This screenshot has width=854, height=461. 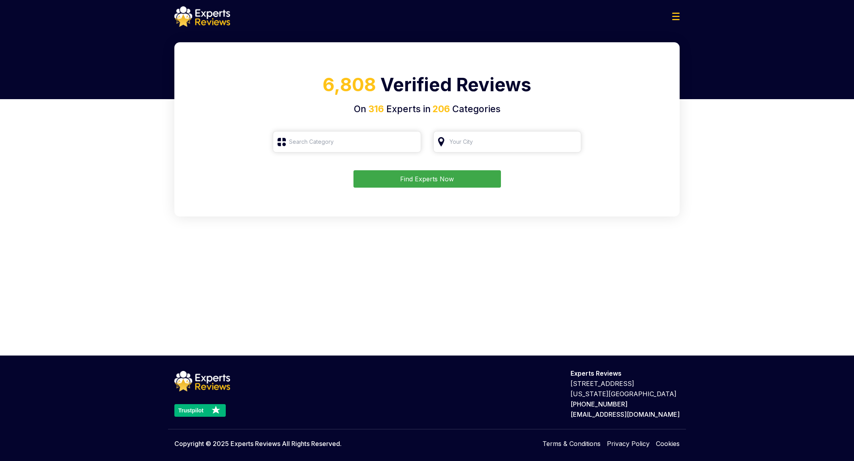 I want to click on img: Menu Icon, so click(x=676, y=16).